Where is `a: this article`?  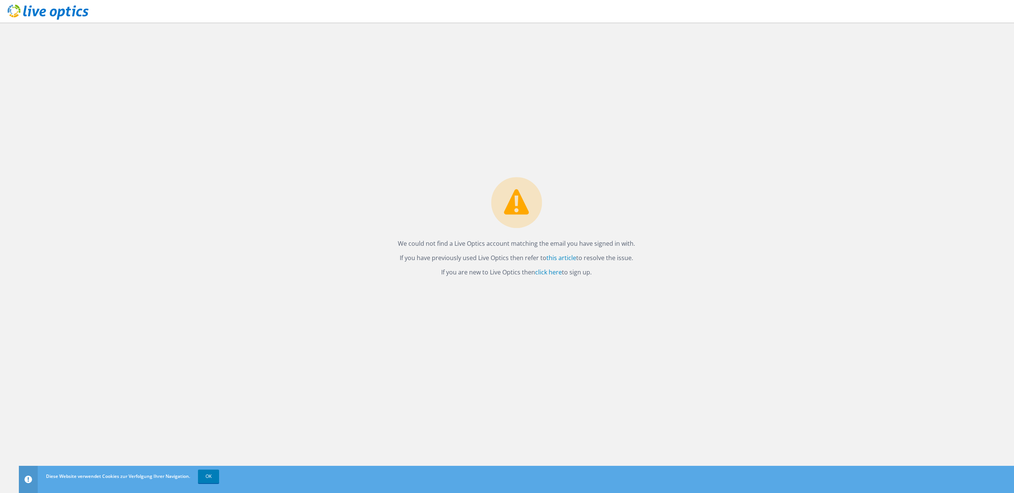
a: this article is located at coordinates (561, 258).